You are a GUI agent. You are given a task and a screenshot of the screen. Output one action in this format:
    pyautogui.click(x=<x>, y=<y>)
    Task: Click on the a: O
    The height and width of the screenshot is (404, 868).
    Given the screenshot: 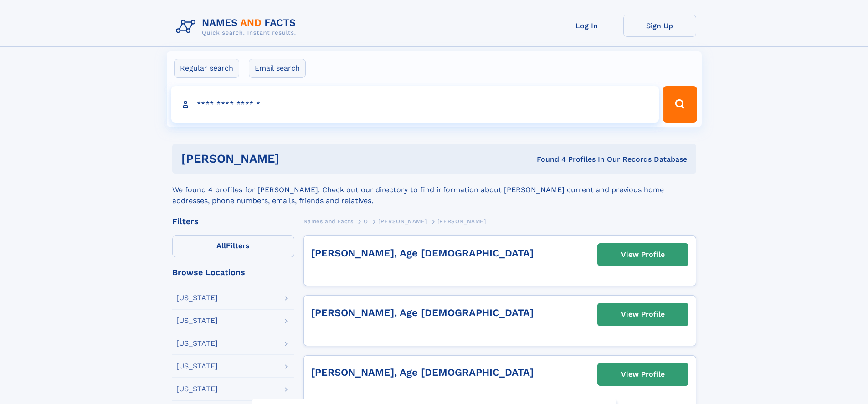 What is the action you would take?
    pyautogui.click(x=366, y=221)
    